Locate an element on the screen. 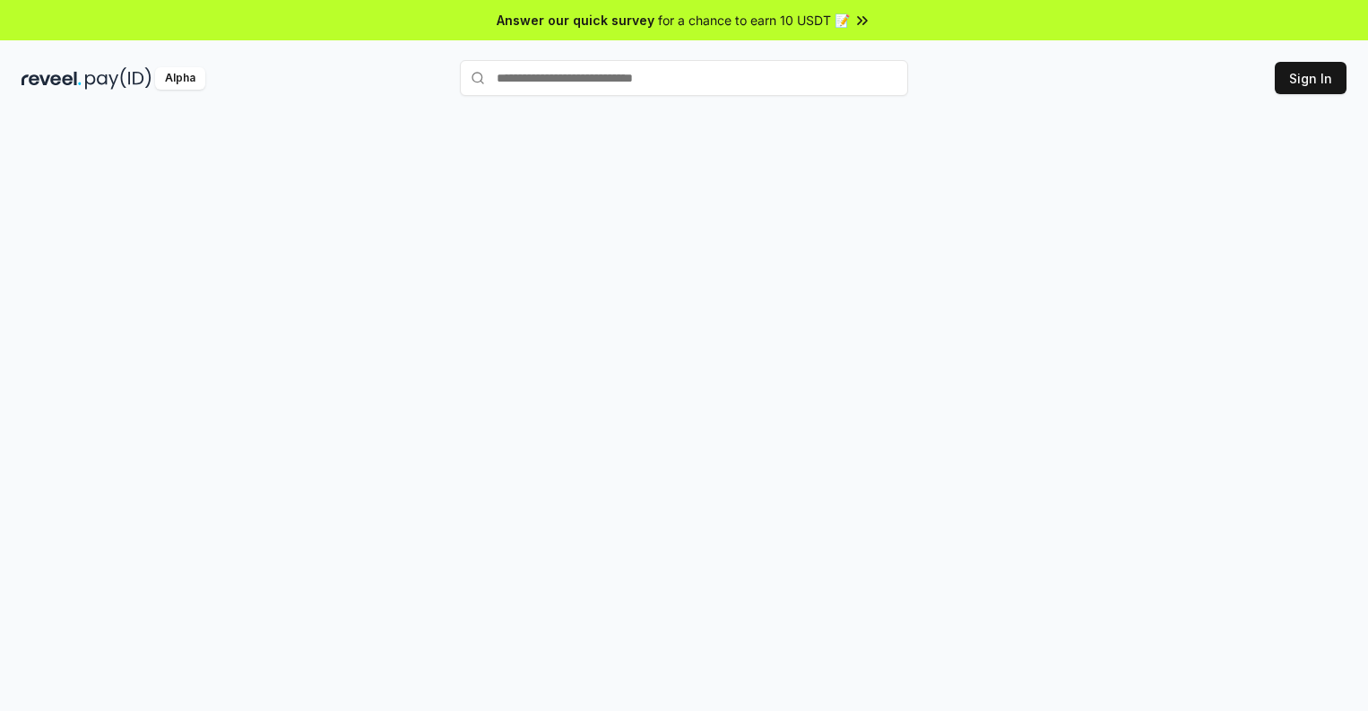 The height and width of the screenshot is (711, 1368). img: pay_id is located at coordinates (118, 78).